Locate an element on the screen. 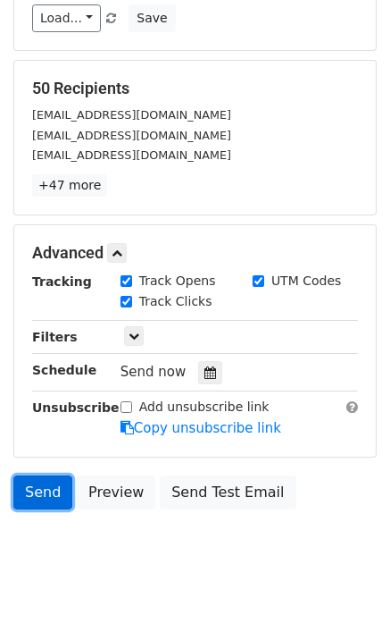 The width and height of the screenshot is (390, 640). div: Chat Widget is located at coordinates (346, 597).